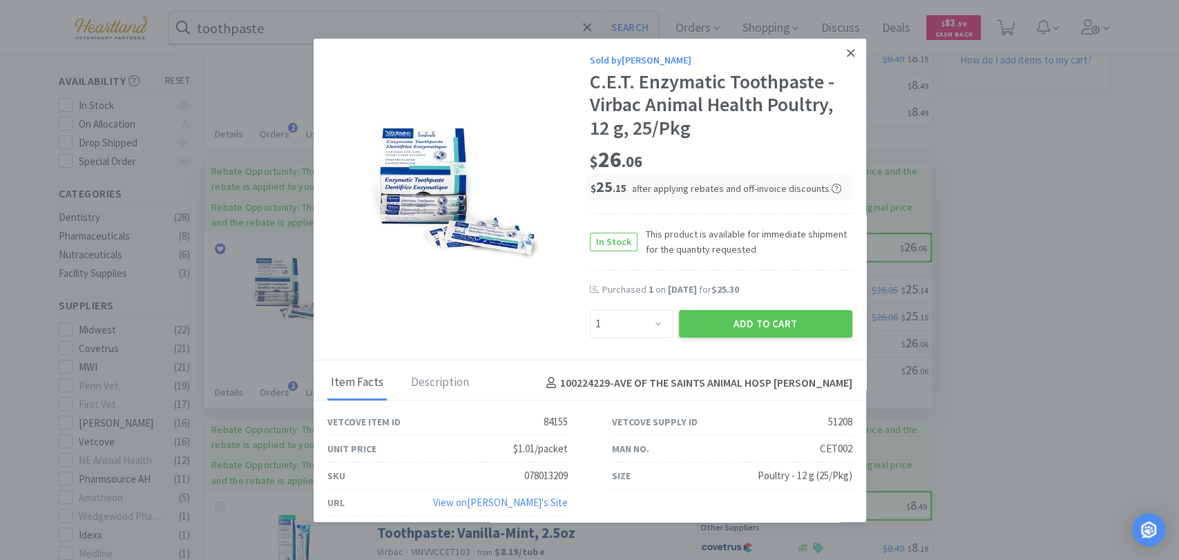 Image resolution: width=1179 pixels, height=560 pixels. Describe the element at coordinates (336, 503) in the screenshot. I see `div: URL` at that location.